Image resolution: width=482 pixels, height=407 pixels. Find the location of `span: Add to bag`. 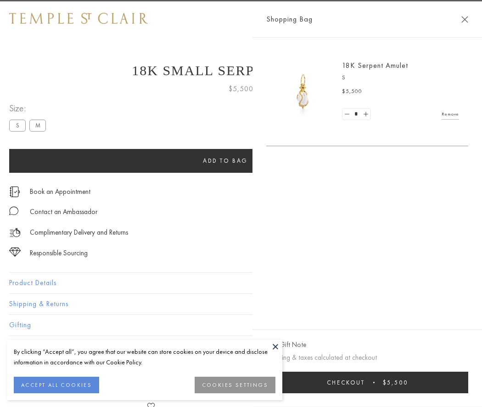

span: Add to bag is located at coordinates (225, 161).